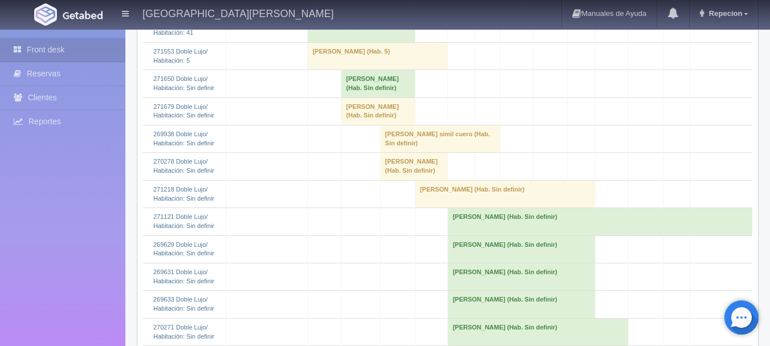  Describe the element at coordinates (184, 194) in the screenshot. I see `a: 271218 Doble Lujo/Habitación: Sin definir` at that location.